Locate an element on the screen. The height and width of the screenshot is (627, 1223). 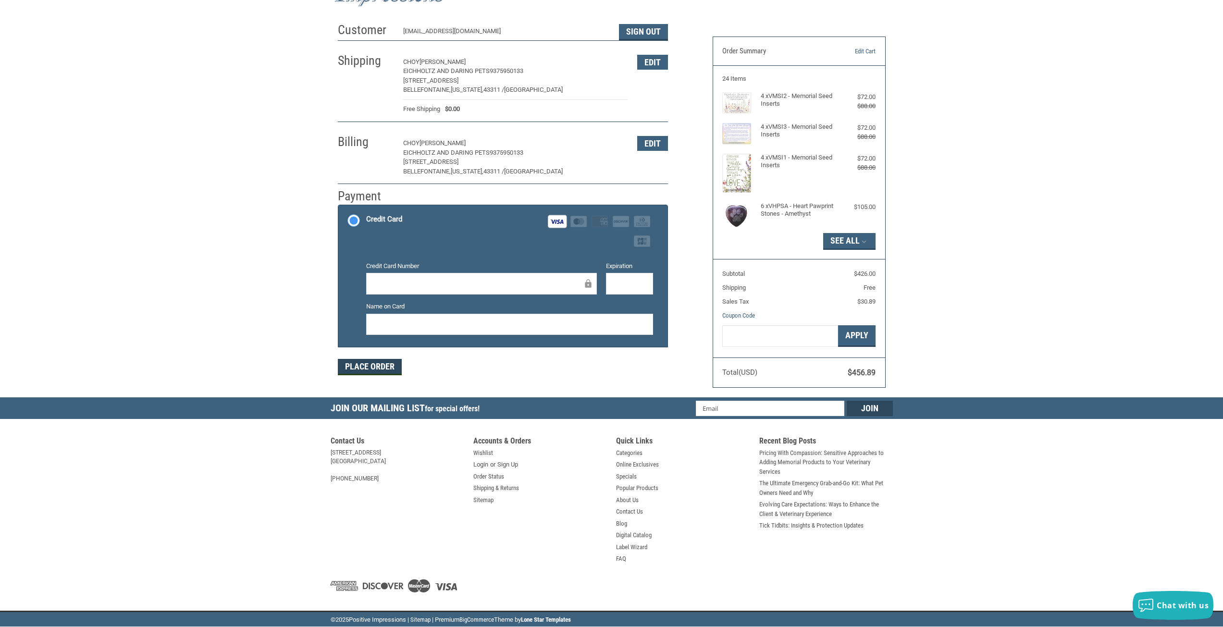
span: Shipping is located at coordinates (734, 287).